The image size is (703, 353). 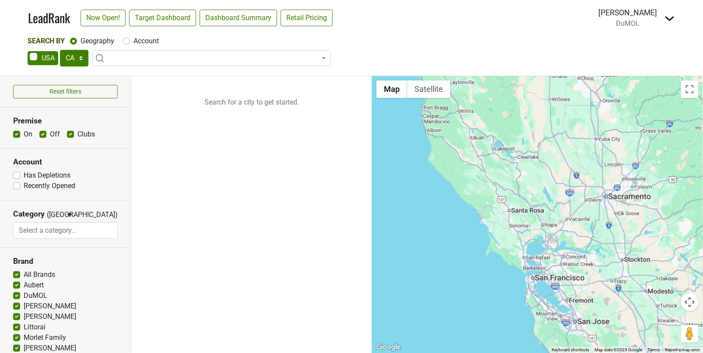 What do you see at coordinates (428, 89) in the screenshot?
I see `button: Show satellite imagery` at bounding box center [428, 89].